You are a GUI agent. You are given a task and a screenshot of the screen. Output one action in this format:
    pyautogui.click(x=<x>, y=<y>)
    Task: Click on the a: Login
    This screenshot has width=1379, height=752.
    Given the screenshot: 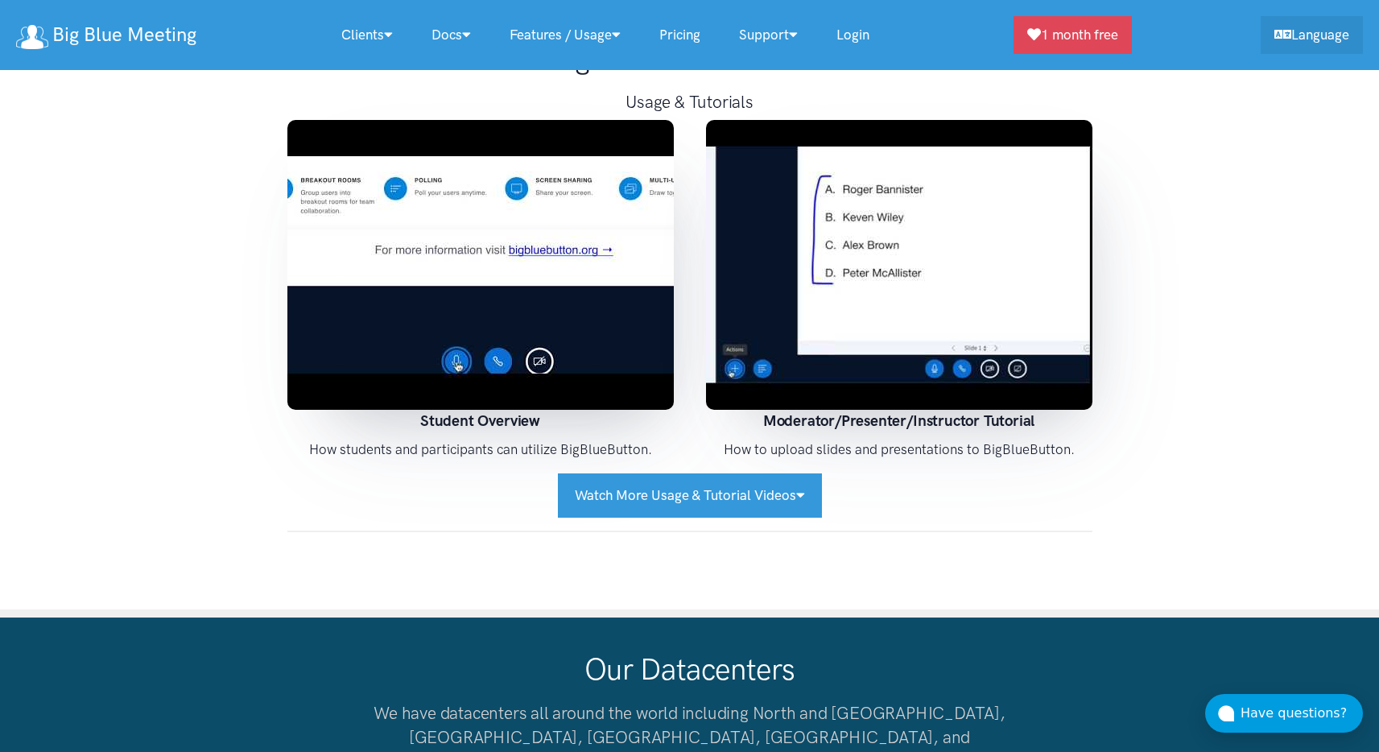 What is the action you would take?
    pyautogui.click(x=853, y=35)
    